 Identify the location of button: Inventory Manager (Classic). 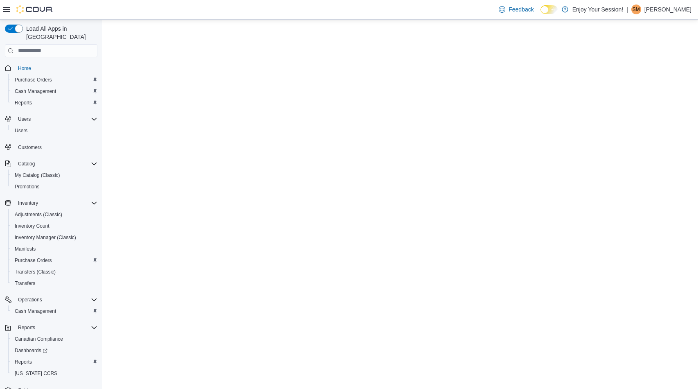
(54, 237).